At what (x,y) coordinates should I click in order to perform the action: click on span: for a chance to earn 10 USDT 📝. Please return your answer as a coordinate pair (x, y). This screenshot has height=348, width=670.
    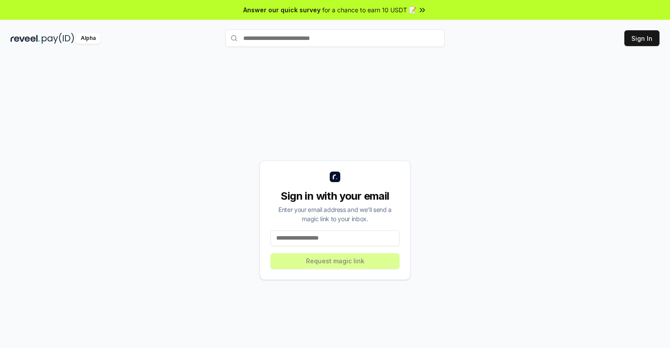
    Looking at the image, I should click on (369, 10).